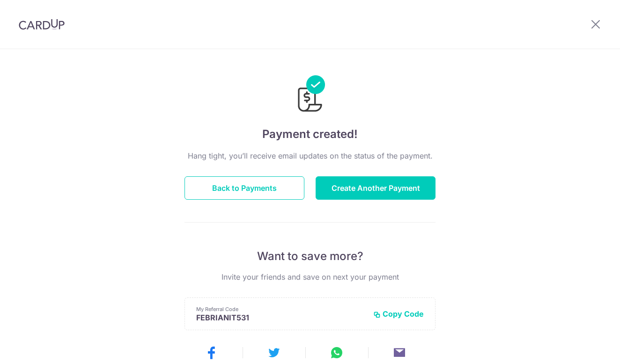 Image resolution: width=620 pixels, height=362 pixels. What do you see at coordinates (398, 314) in the screenshot?
I see `button: Copy Code` at bounding box center [398, 314].